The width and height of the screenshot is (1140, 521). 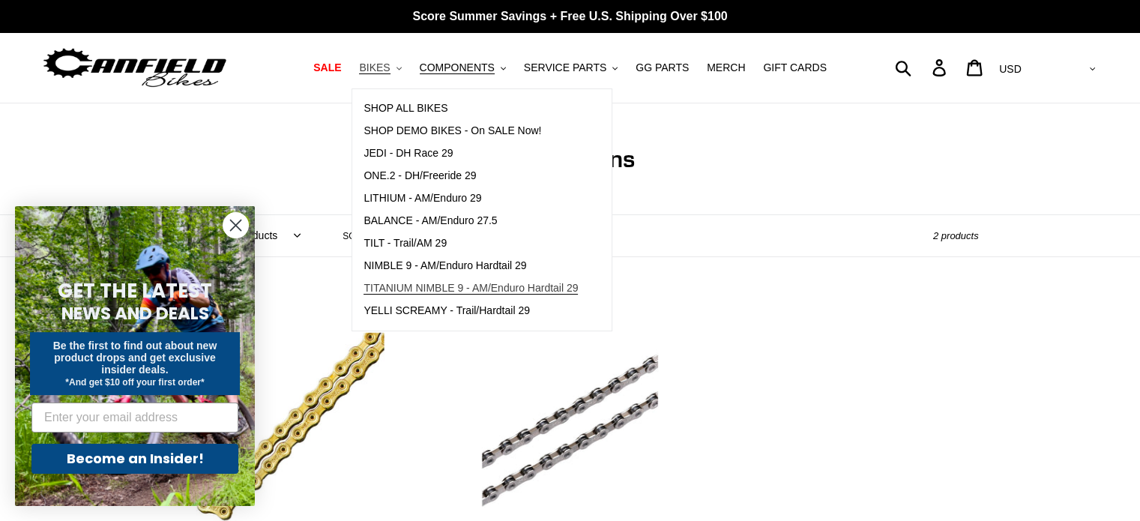 I want to click on a: SHOP ALL BIKES, so click(x=471, y=109).